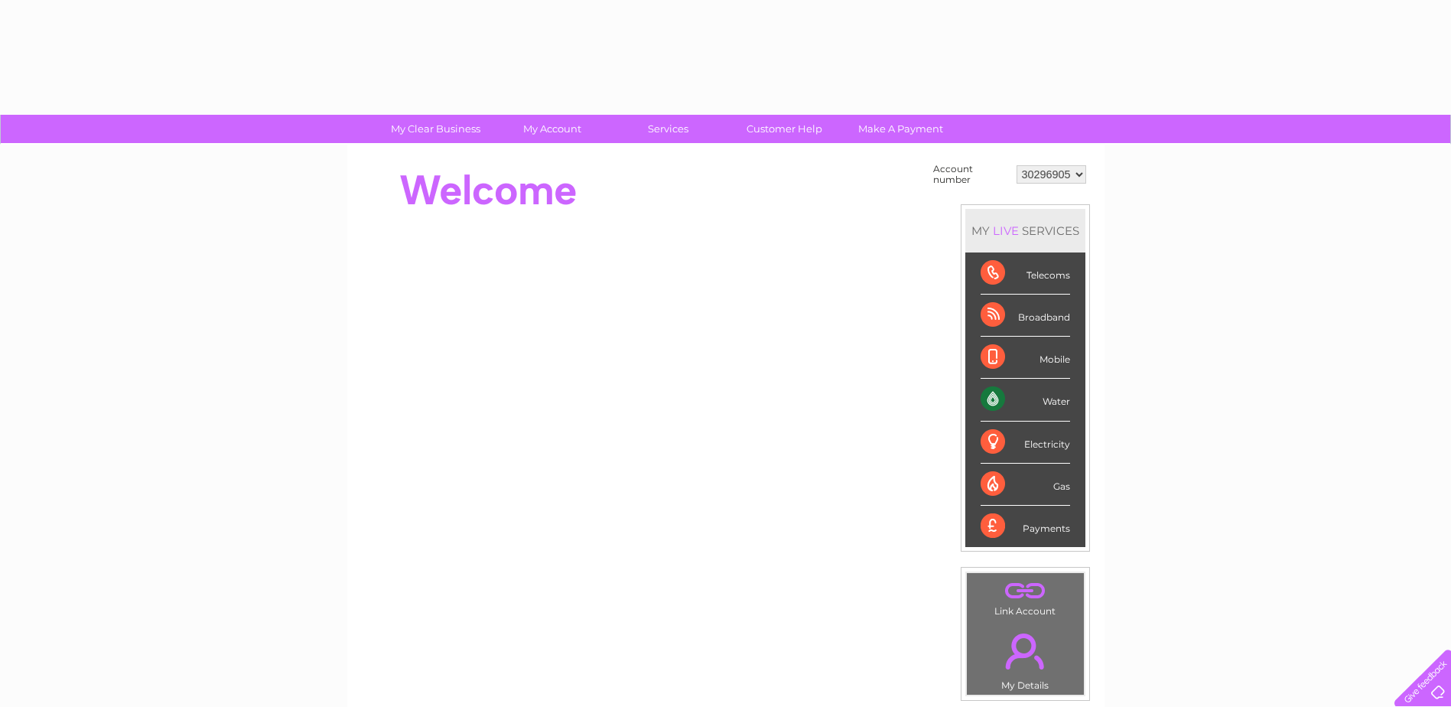  Describe the element at coordinates (1025, 596) in the screenshot. I see `td: Link Account` at that location.